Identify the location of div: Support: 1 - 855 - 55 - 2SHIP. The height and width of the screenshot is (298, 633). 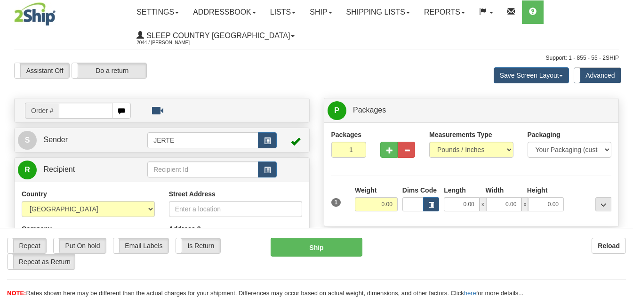
(316, 58).